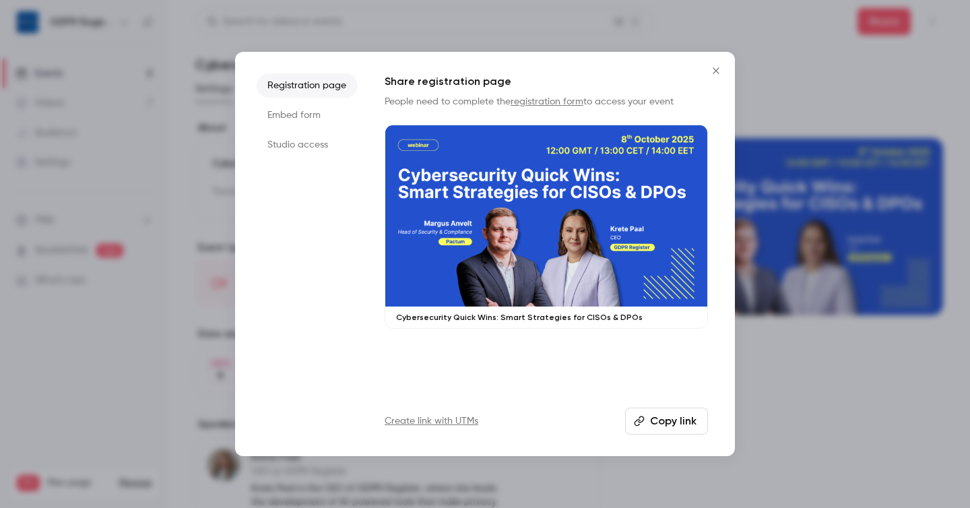 Image resolution: width=970 pixels, height=508 pixels. What do you see at coordinates (546, 81) in the screenshot?
I see `h1: Share registration page` at bounding box center [546, 81].